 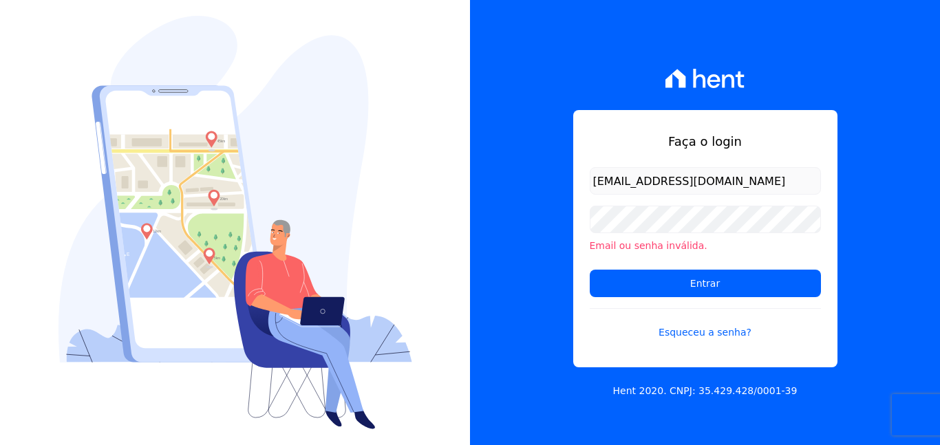 What do you see at coordinates (705, 283) in the screenshot?
I see `input: Entrar` at bounding box center [705, 283].